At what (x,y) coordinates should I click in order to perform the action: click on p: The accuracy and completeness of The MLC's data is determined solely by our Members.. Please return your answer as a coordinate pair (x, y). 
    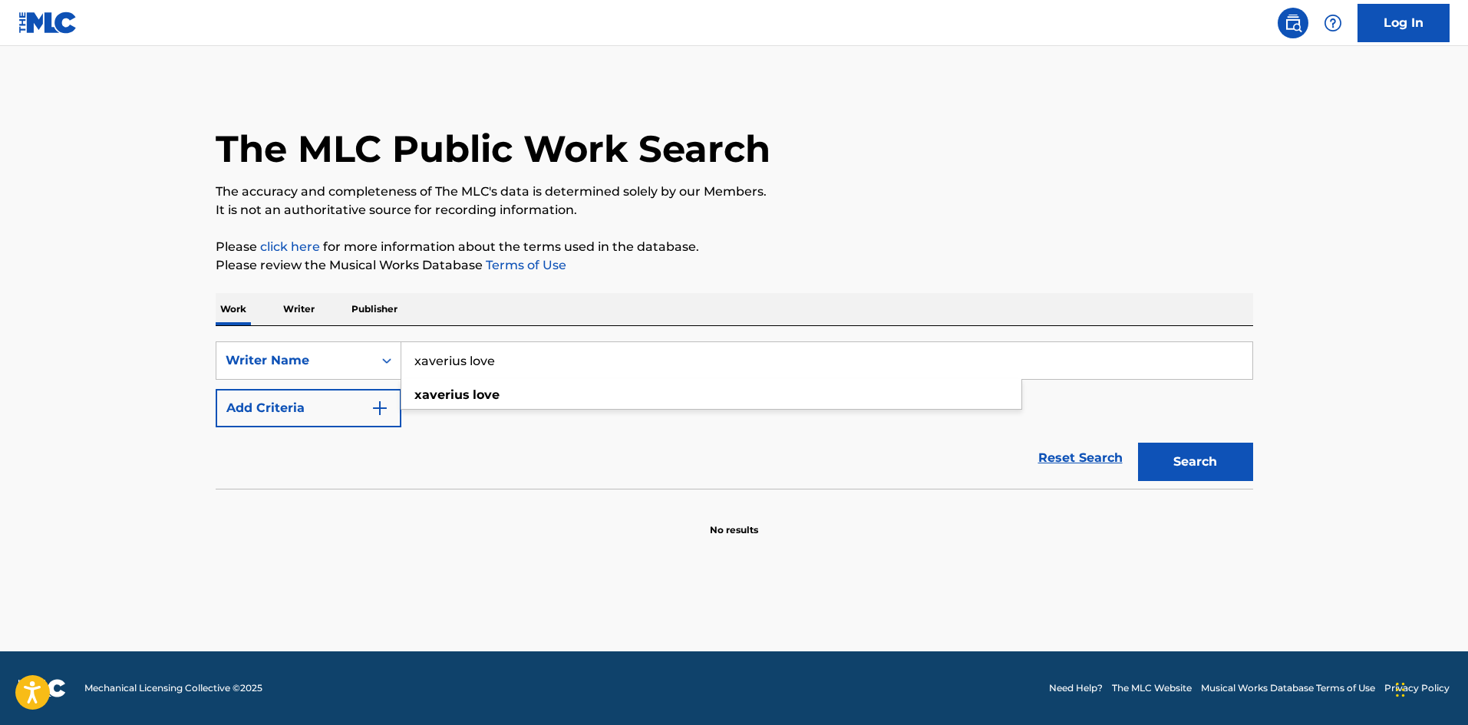
    Looking at the image, I should click on (735, 192).